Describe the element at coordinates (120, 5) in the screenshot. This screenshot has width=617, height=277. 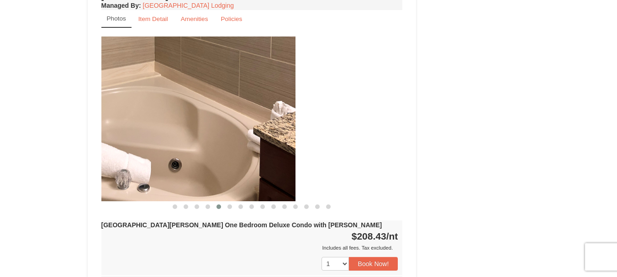
I see `span: Managed By` at that location.